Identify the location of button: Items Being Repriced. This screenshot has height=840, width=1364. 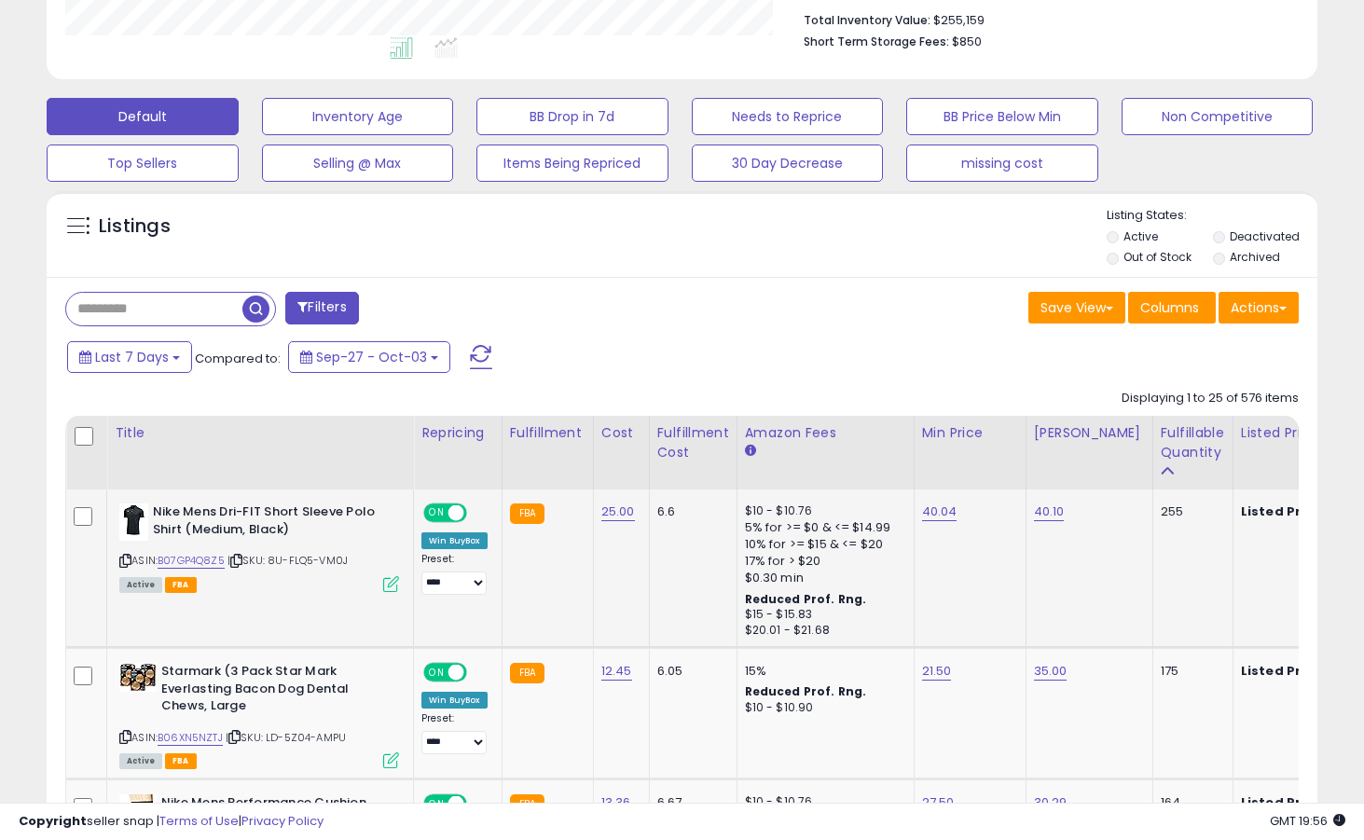
(573, 163).